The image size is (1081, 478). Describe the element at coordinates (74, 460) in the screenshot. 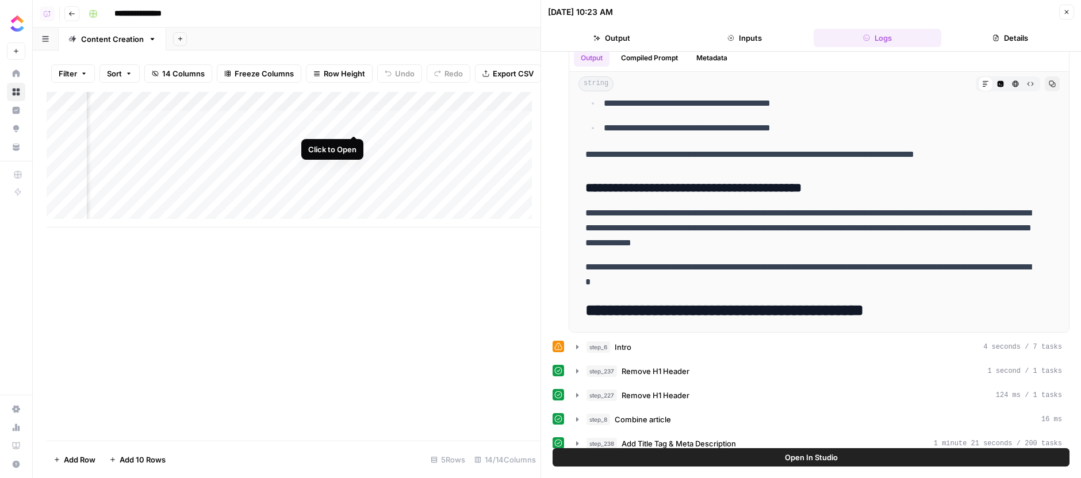

I see `button: Add Row` at that location.